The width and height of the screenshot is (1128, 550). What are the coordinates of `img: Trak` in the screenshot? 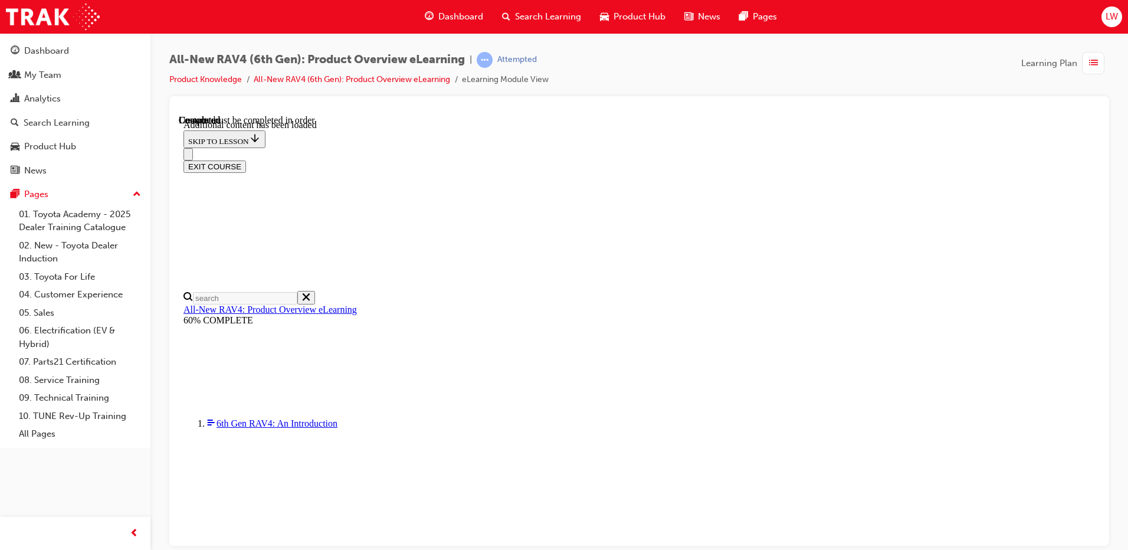 It's located at (53, 17).